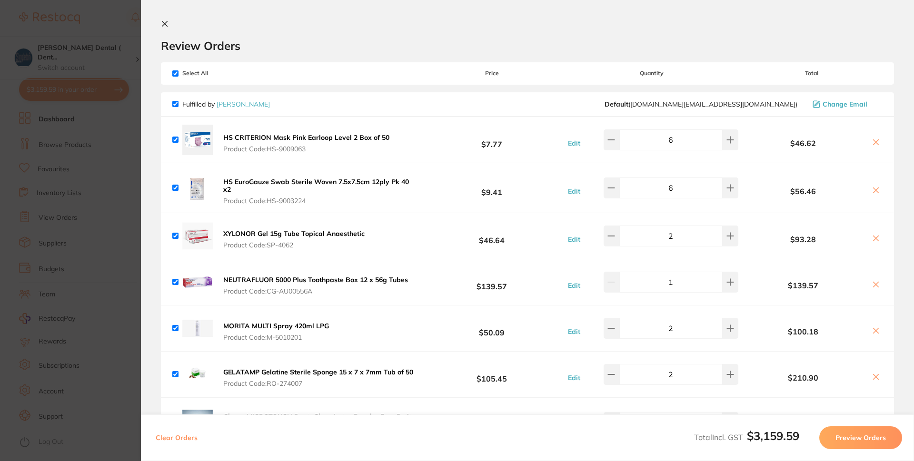  What do you see at coordinates (652, 73) in the screenshot?
I see `span: Quantity` at bounding box center [652, 73].